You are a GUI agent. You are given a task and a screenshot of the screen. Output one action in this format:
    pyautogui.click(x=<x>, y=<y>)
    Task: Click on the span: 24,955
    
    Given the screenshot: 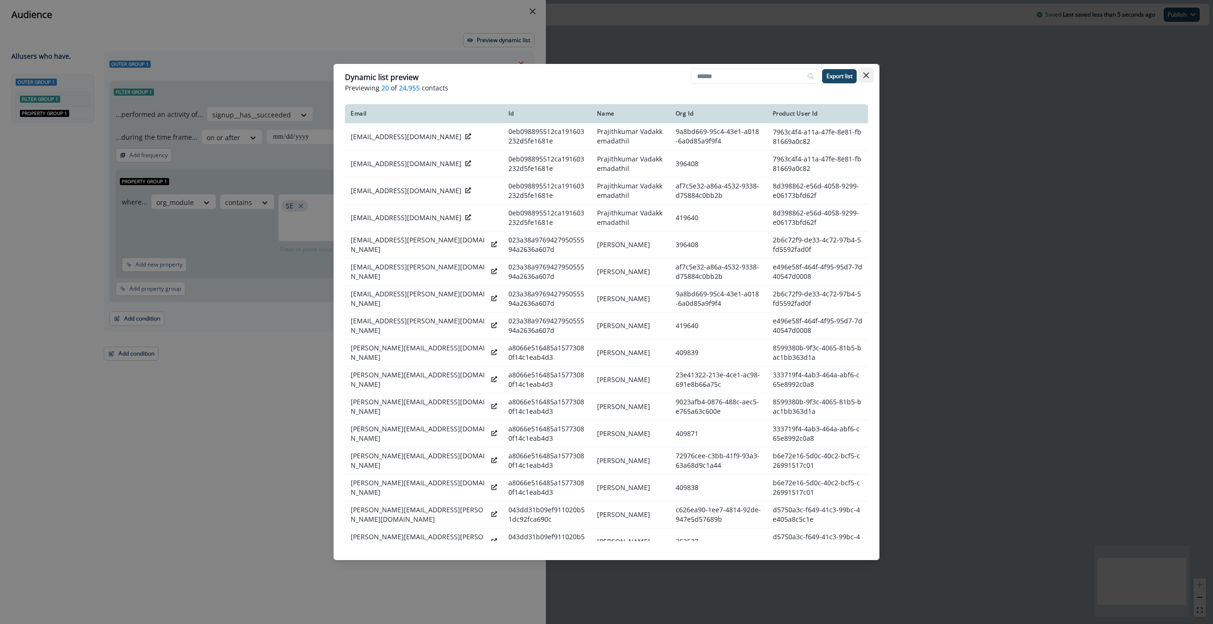 What is the action you would take?
    pyautogui.click(x=409, y=88)
    